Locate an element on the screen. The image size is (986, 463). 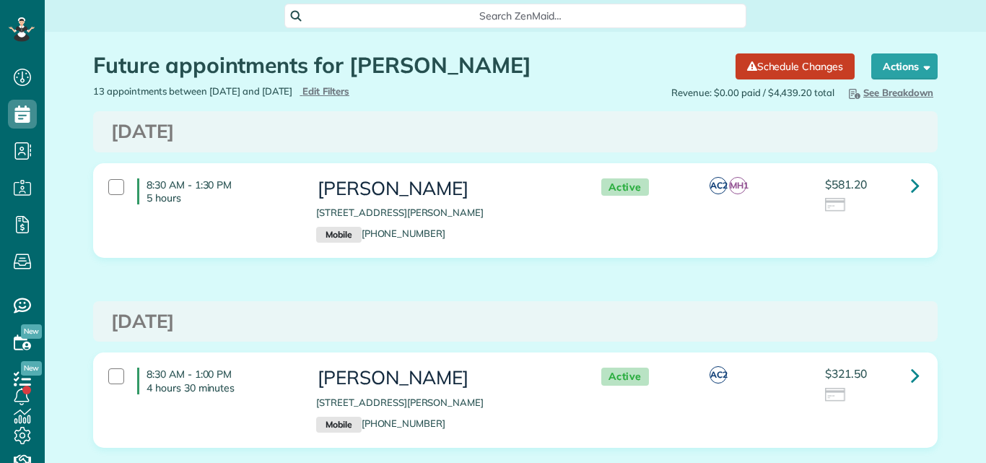
p: 5 hours is located at coordinates (220, 198).